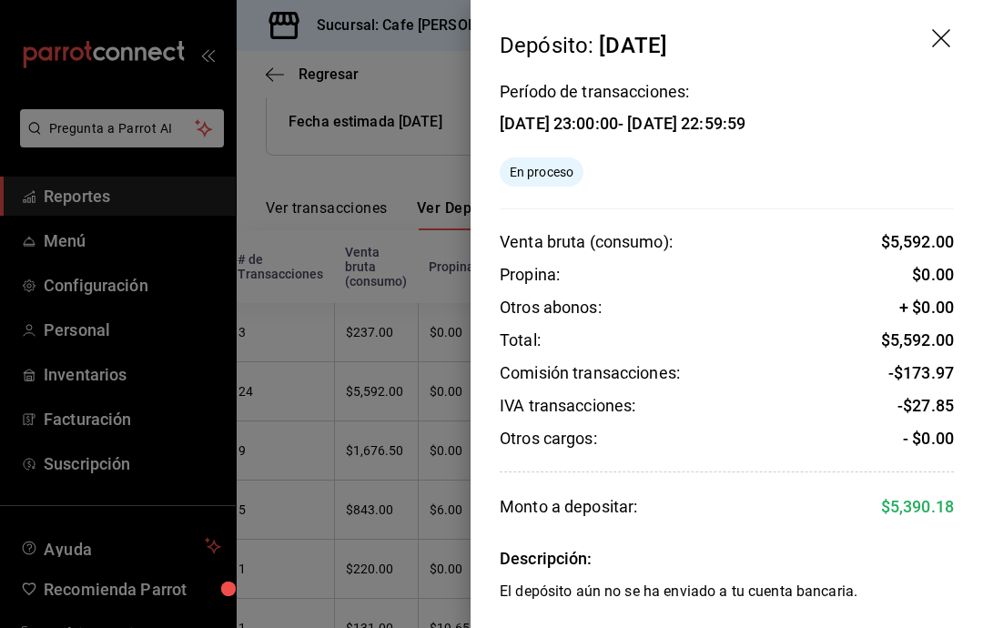 Image resolution: width=983 pixels, height=628 pixels. Describe the element at coordinates (727, 559) in the screenshot. I see `div: Descripción:` at that location.